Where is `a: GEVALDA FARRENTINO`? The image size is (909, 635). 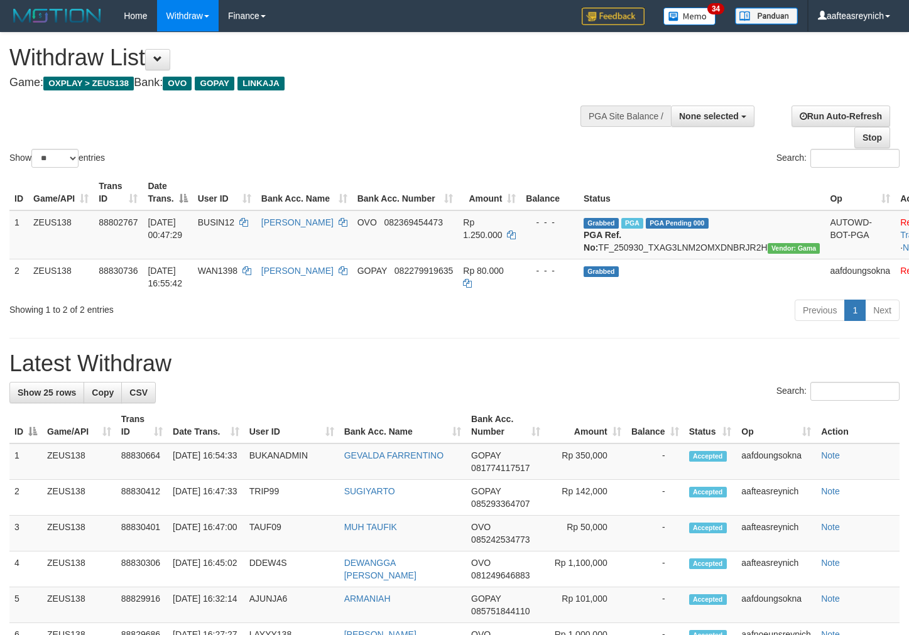
a: GEVALDA FARRENTINO is located at coordinates (394, 455).